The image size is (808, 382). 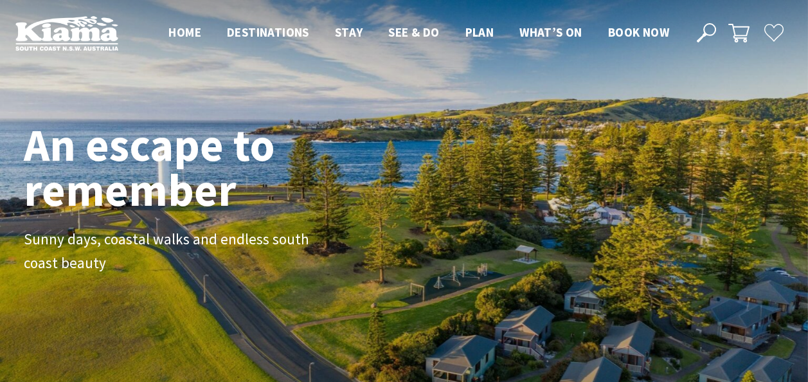 I want to click on img: Kiama Logo, so click(x=67, y=33).